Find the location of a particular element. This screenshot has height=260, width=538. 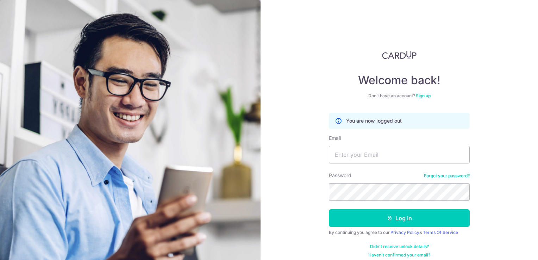

p: You are now logged out is located at coordinates (374, 121).